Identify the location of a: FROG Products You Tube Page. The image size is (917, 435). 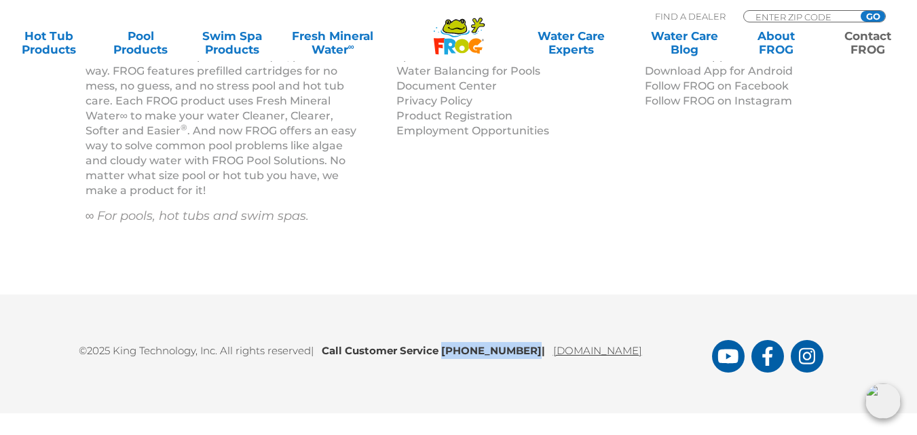
(728, 356).